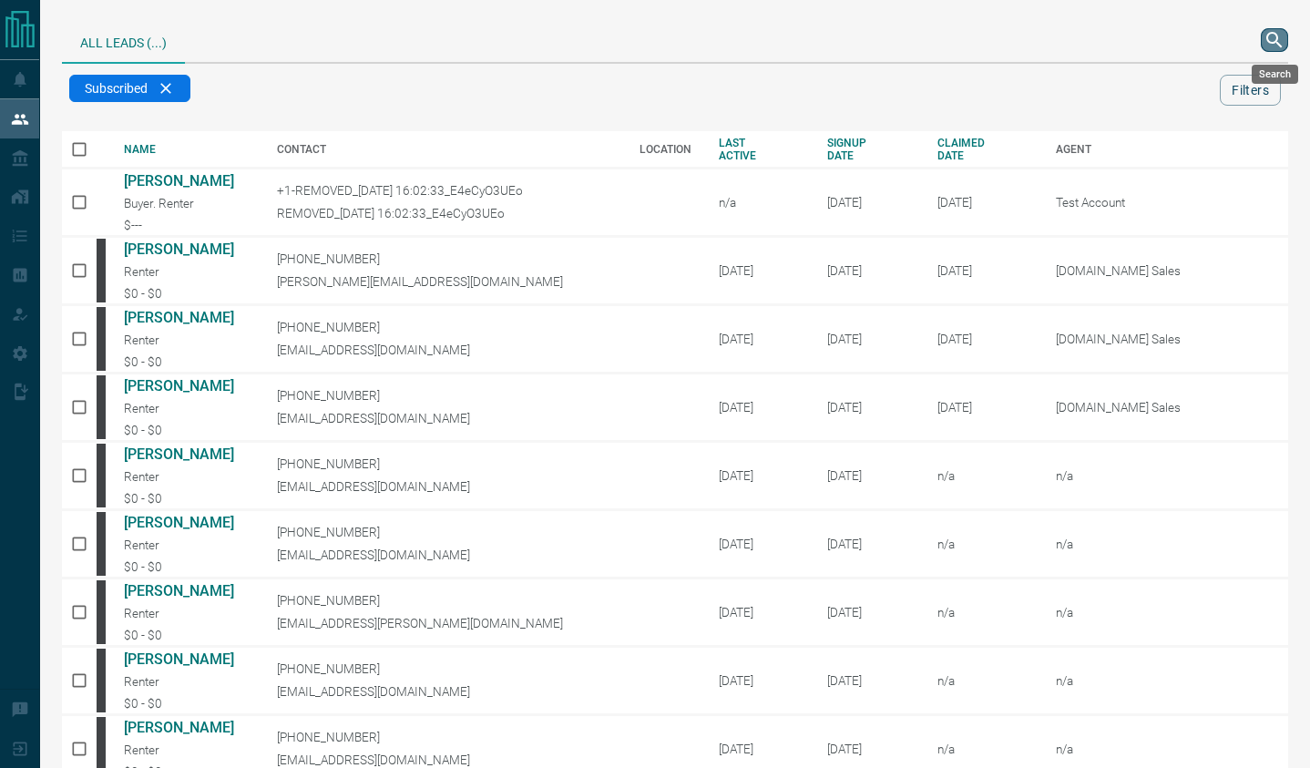 Image resolution: width=1310 pixels, height=768 pixels. What do you see at coordinates (1275, 74) in the screenshot?
I see `div: Search` at bounding box center [1275, 74].